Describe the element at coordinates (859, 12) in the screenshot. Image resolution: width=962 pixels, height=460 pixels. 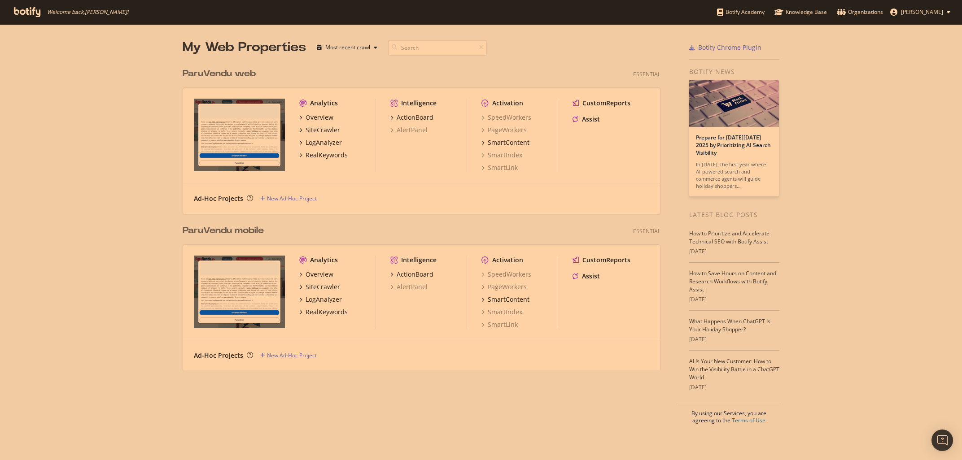
I see `div: Organizations` at that location.